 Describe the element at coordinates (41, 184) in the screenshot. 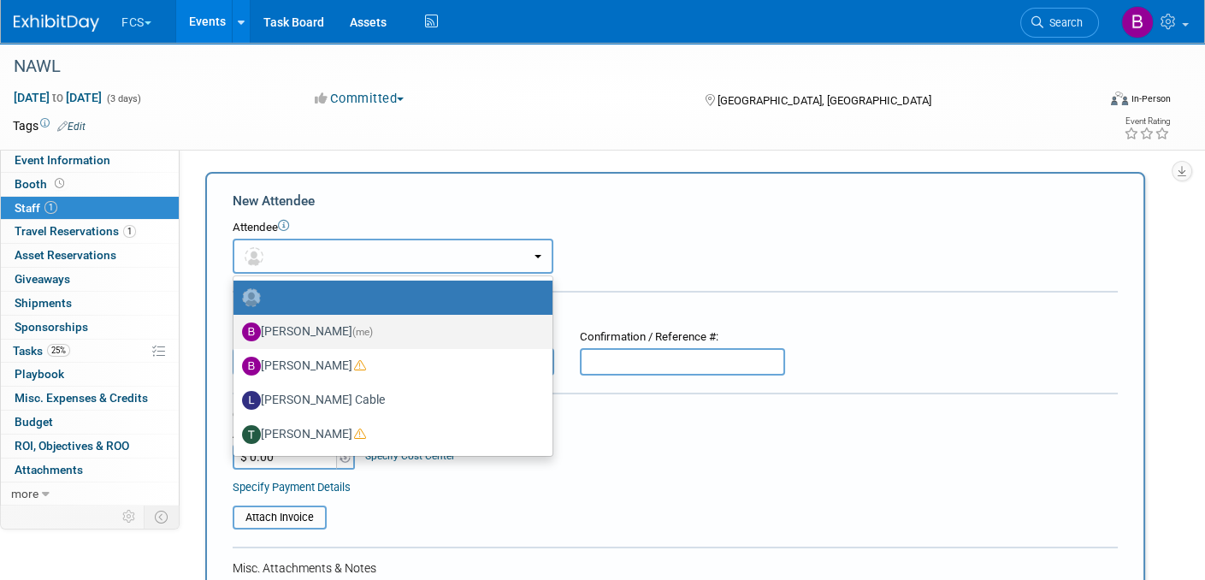

I see `span: Booth` at that location.